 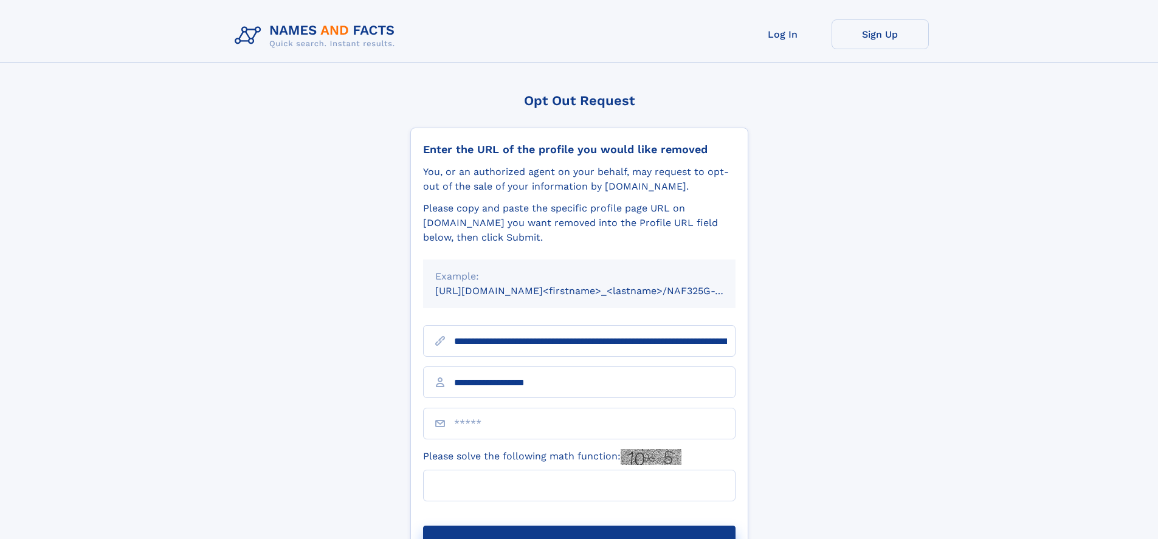 What do you see at coordinates (317, 36) in the screenshot?
I see `img: Logo Names and Facts` at bounding box center [317, 36].